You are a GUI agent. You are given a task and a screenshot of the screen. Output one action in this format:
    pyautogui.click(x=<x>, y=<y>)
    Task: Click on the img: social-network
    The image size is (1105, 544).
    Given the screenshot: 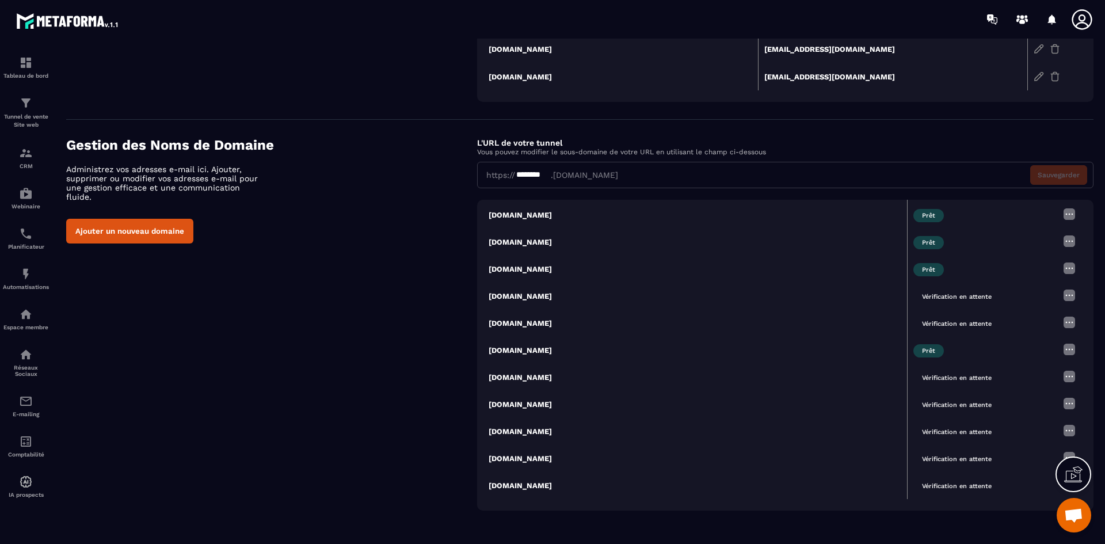 What is the action you would take?
    pyautogui.click(x=26, y=354)
    